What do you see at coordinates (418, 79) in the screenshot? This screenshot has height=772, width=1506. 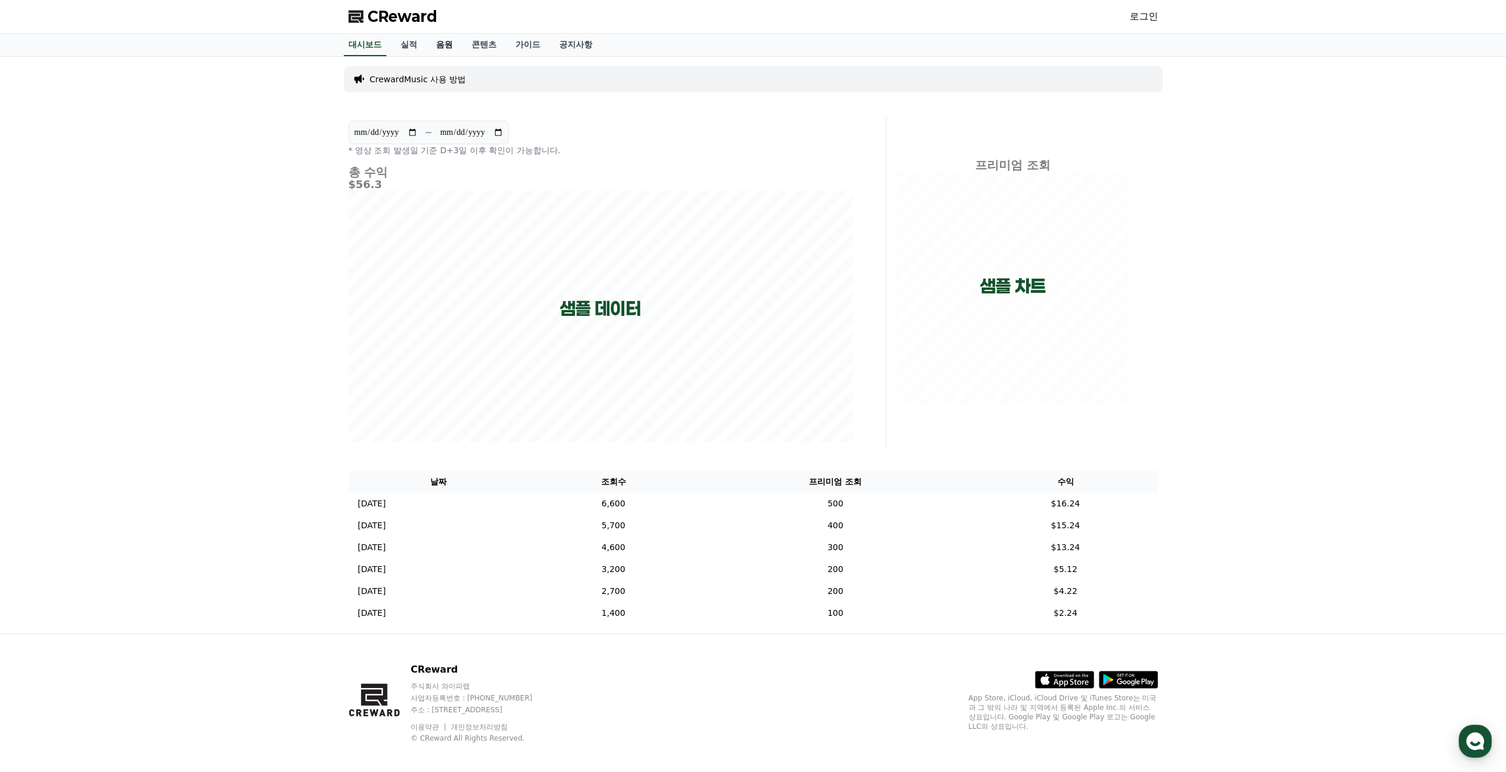 I see `a: CrewardMusic 사용 방법` at bounding box center [418, 79].